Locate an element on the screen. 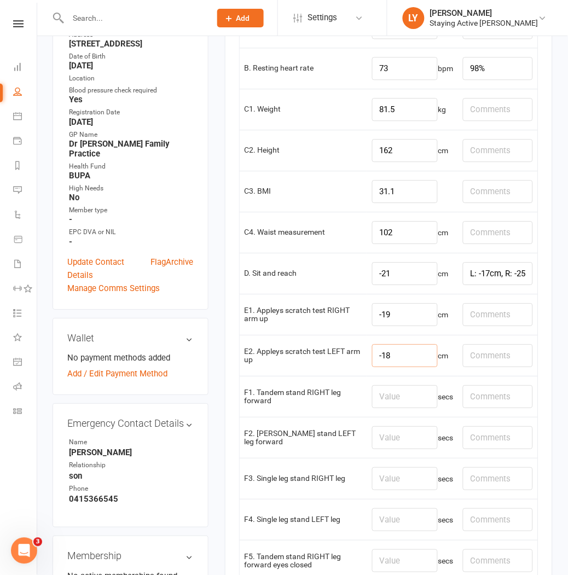 The width and height of the screenshot is (568, 575). span: Settings is located at coordinates (322, 18).